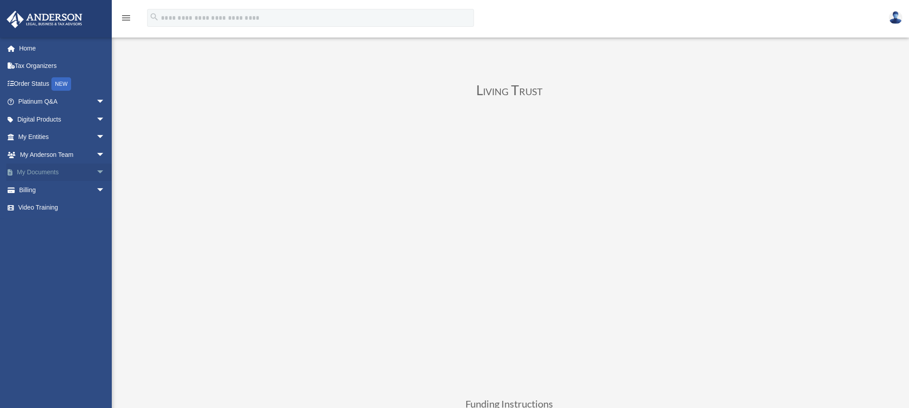 This screenshot has height=408, width=909. Describe the element at coordinates (62, 66) in the screenshot. I see `a: Tax Organizers` at that location.